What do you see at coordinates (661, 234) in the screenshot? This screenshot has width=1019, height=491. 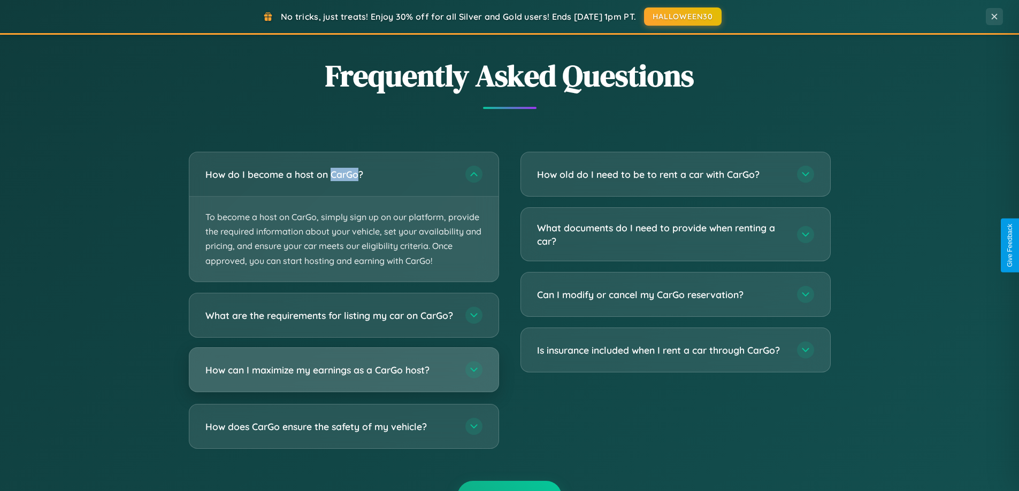 I see `h3: What documents do I need to provide when renting a car?` at bounding box center [661, 234].